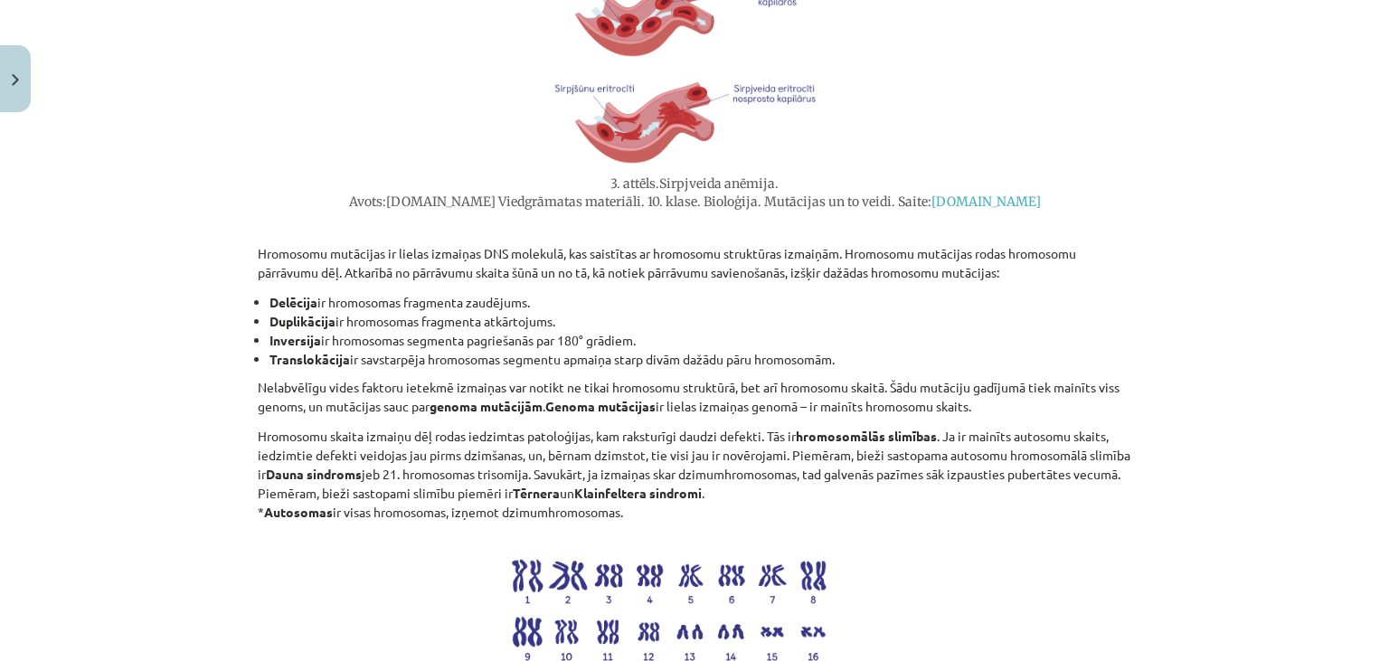 Image resolution: width=1389 pixels, height=661 pixels. I want to click on strong: Genoma mutācijas, so click(601, 406).